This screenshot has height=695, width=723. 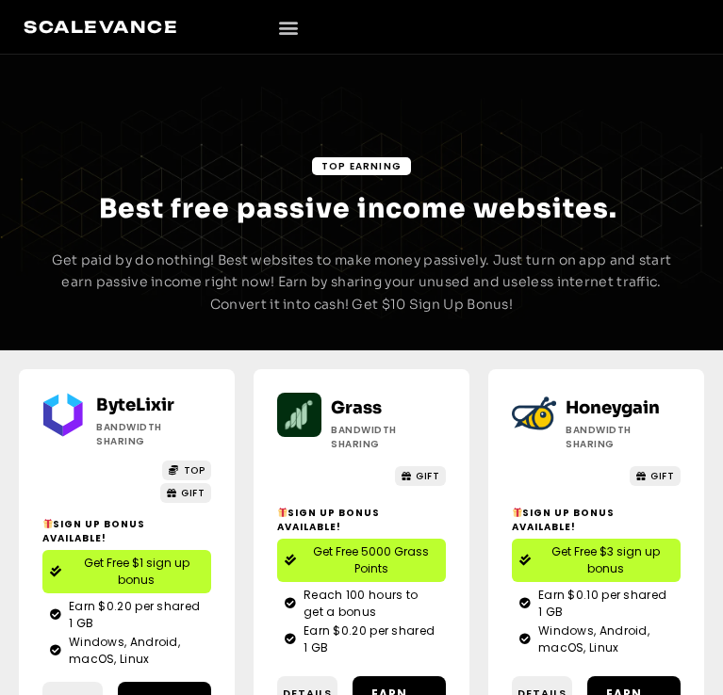 What do you see at coordinates (361, 283) in the screenshot?
I see `p: Get paid by do nothing! Best websites to make money passively. Just turn on app and start earn pa...` at bounding box center [361, 283].